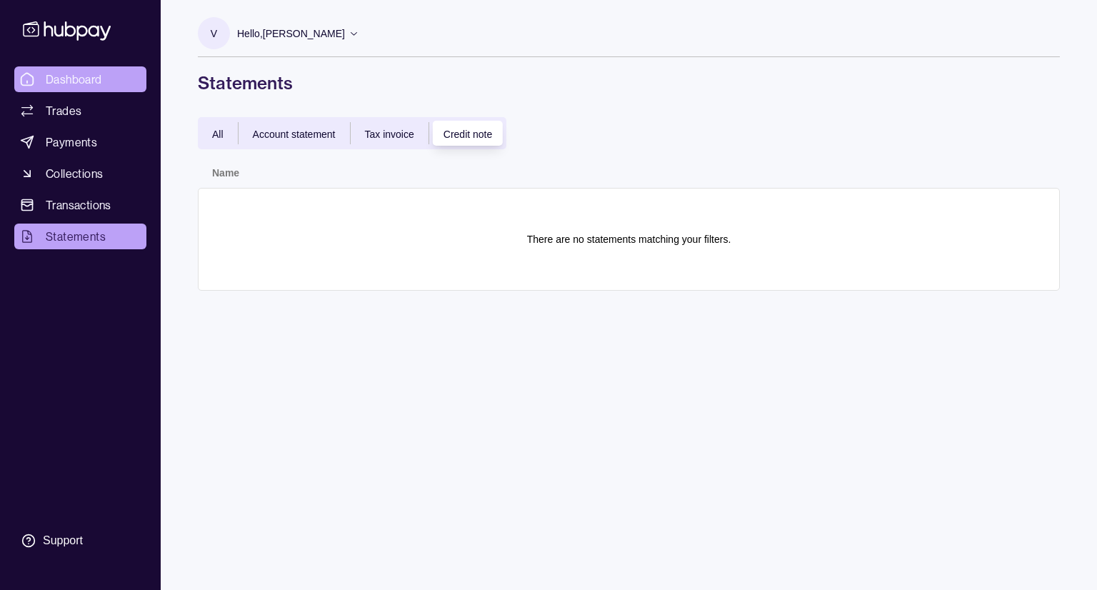 The image size is (1097, 590). I want to click on span: Trades, so click(64, 111).